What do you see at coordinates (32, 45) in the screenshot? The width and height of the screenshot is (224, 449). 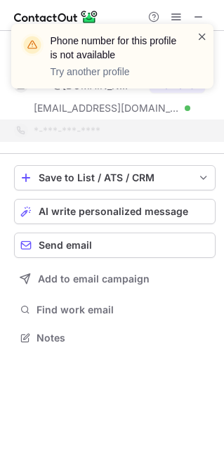 I see `img: warning` at bounding box center [32, 45].